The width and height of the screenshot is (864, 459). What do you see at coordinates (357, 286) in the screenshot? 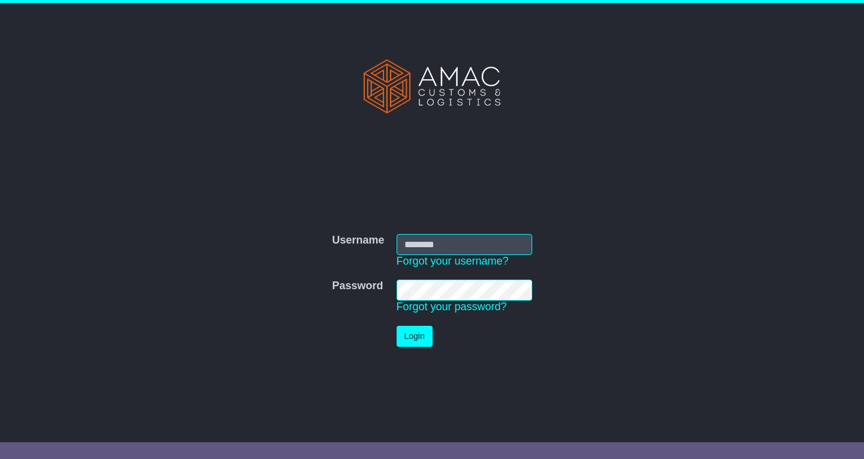
I see `label: Password` at bounding box center [357, 286].